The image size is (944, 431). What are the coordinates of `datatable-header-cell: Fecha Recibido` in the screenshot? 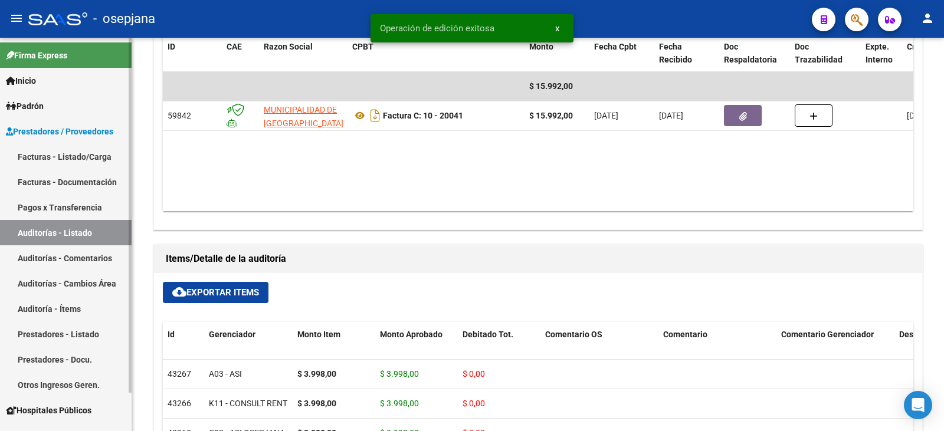 It's located at (687, 54).